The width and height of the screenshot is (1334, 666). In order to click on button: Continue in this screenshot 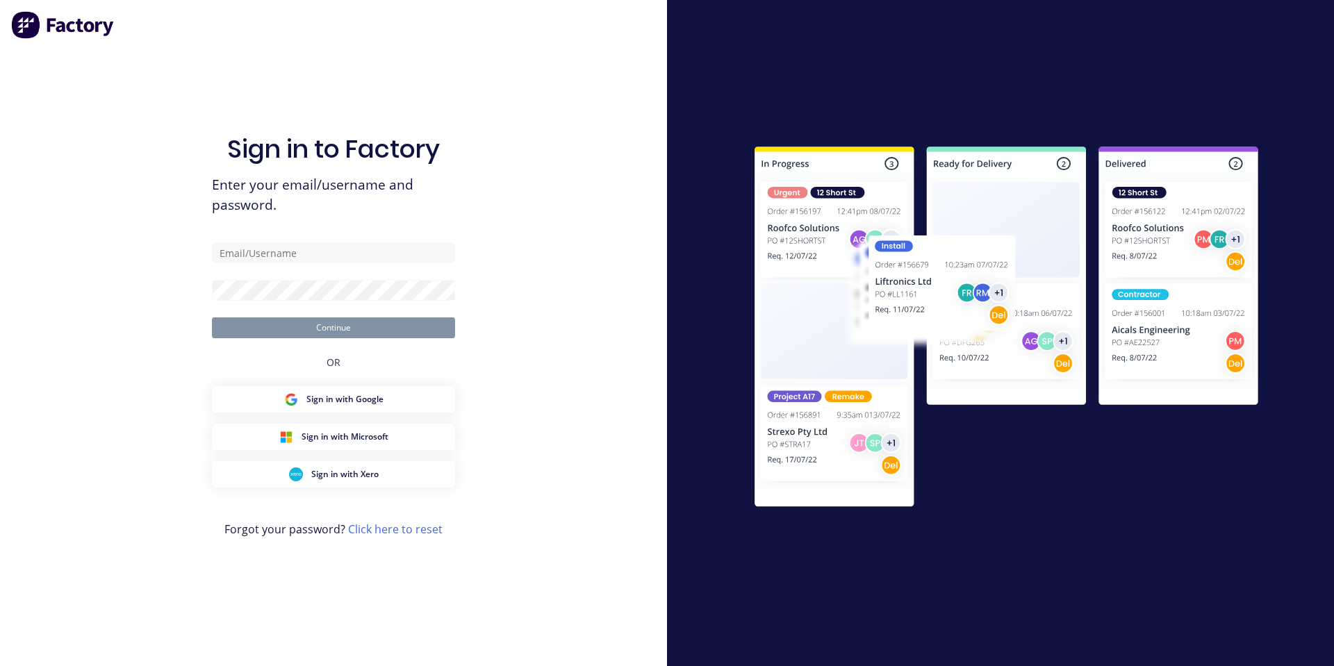, I will do `click(334, 328)`.